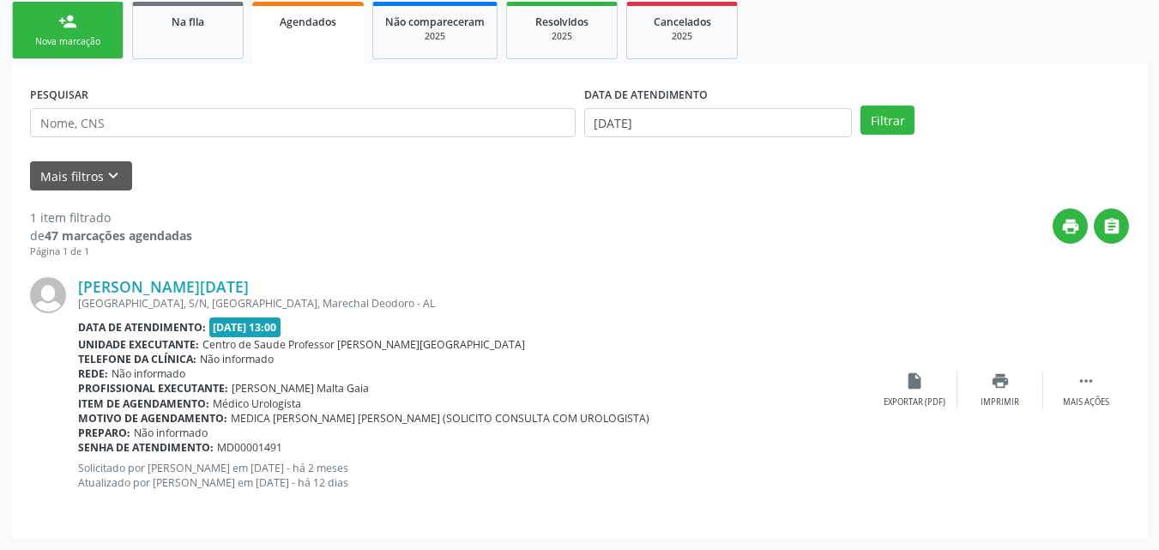 The height and width of the screenshot is (550, 1159). Describe the element at coordinates (303, 123) in the screenshot. I see `input: Nome, CNS` at that location.